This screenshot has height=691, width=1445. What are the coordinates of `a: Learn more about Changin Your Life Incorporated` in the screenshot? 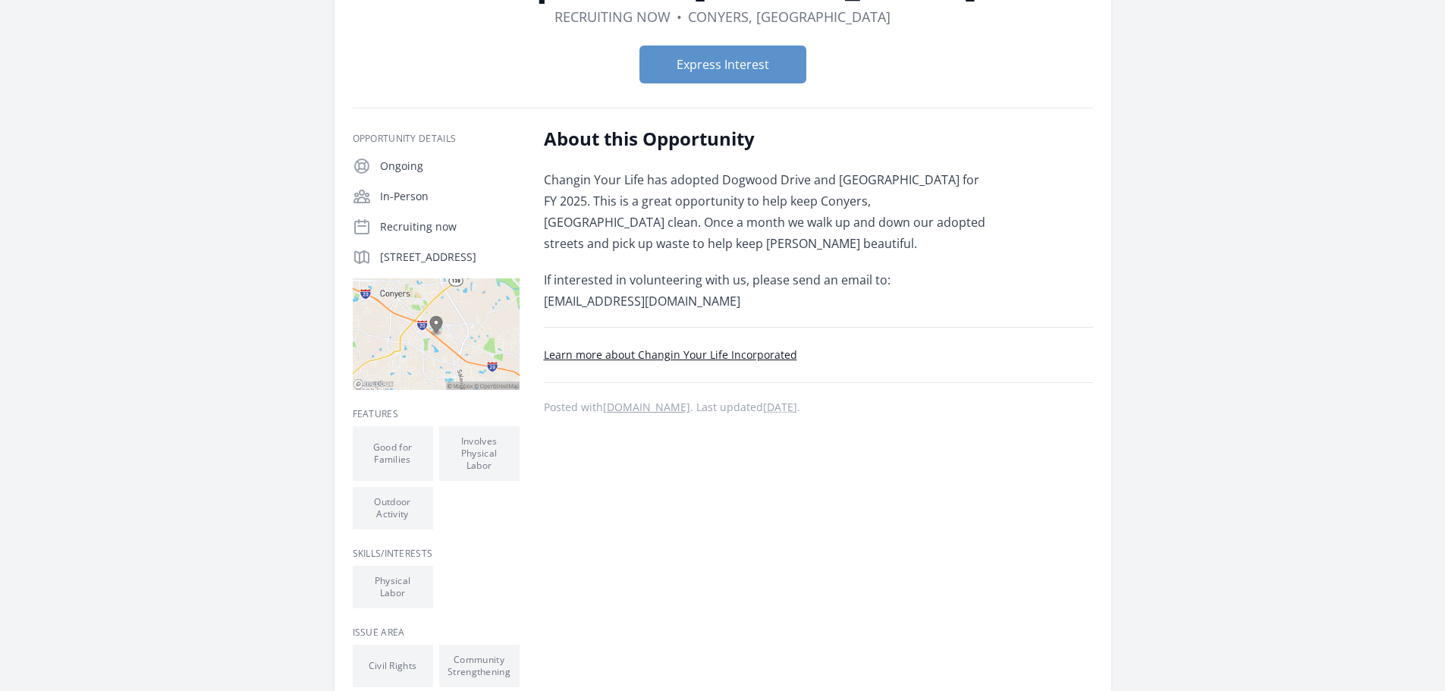 It's located at (671, 354).